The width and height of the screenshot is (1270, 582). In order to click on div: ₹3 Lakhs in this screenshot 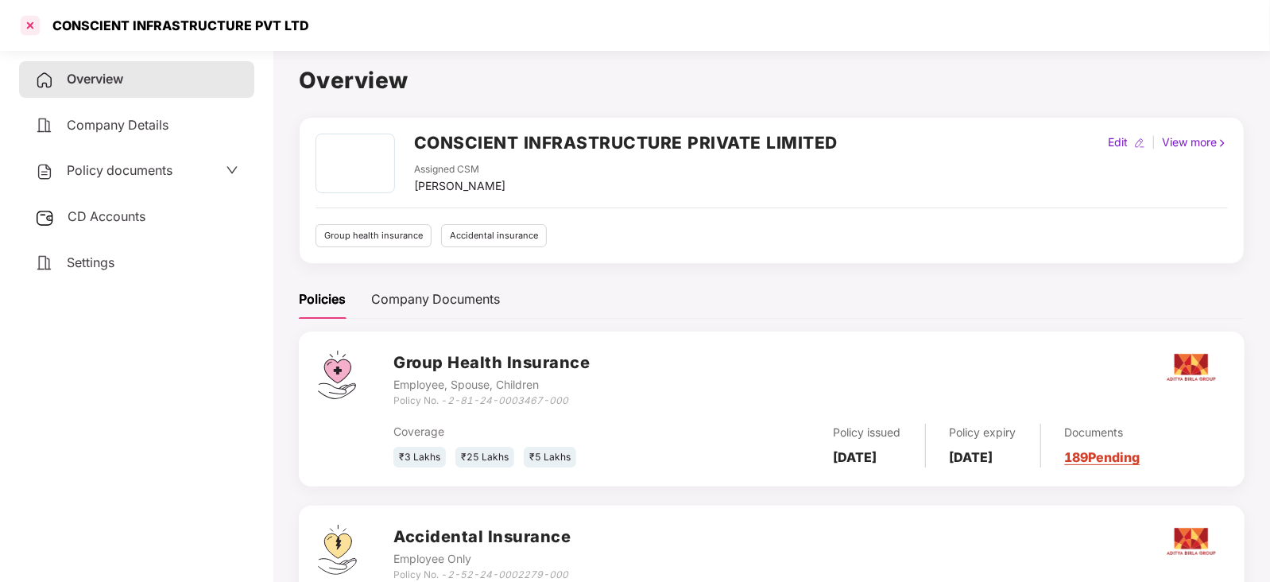, I will do `click(420, 457)`.